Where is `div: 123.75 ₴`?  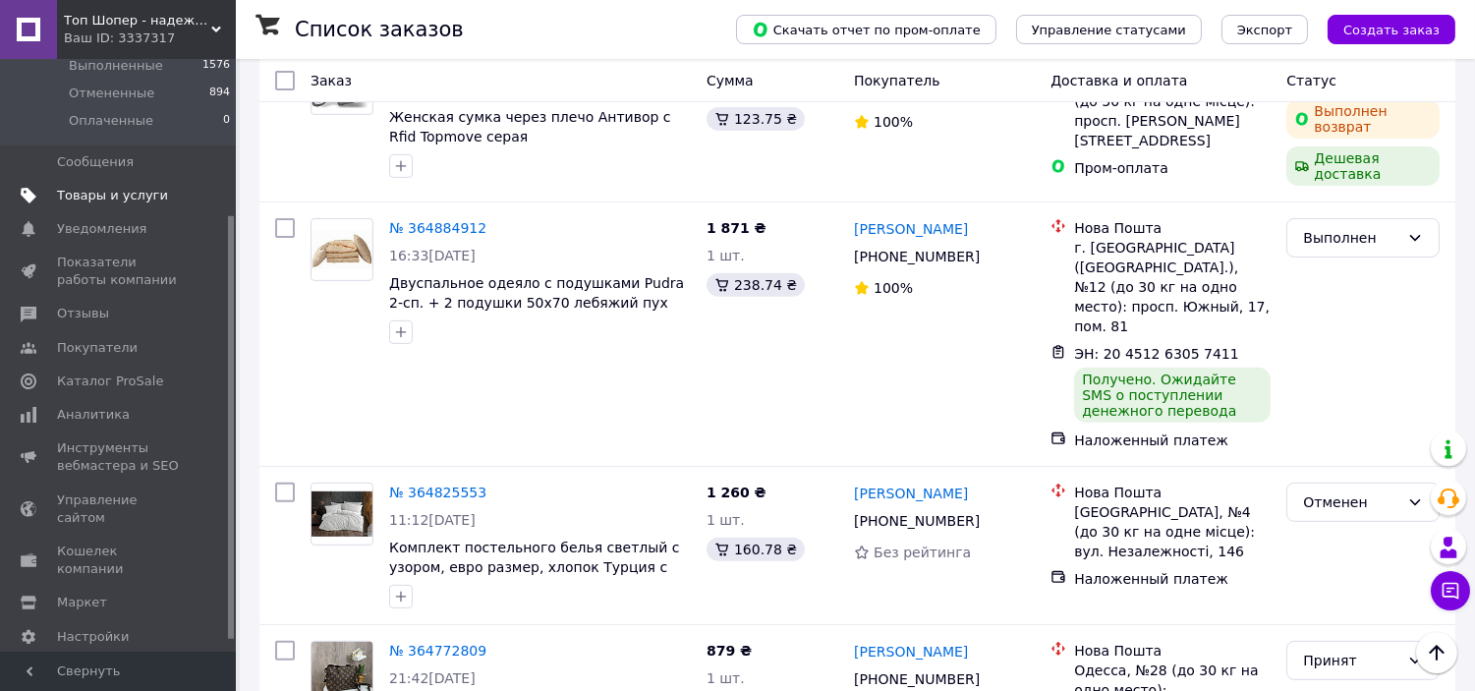 div: 123.75 ₴ is located at coordinates (755, 119).